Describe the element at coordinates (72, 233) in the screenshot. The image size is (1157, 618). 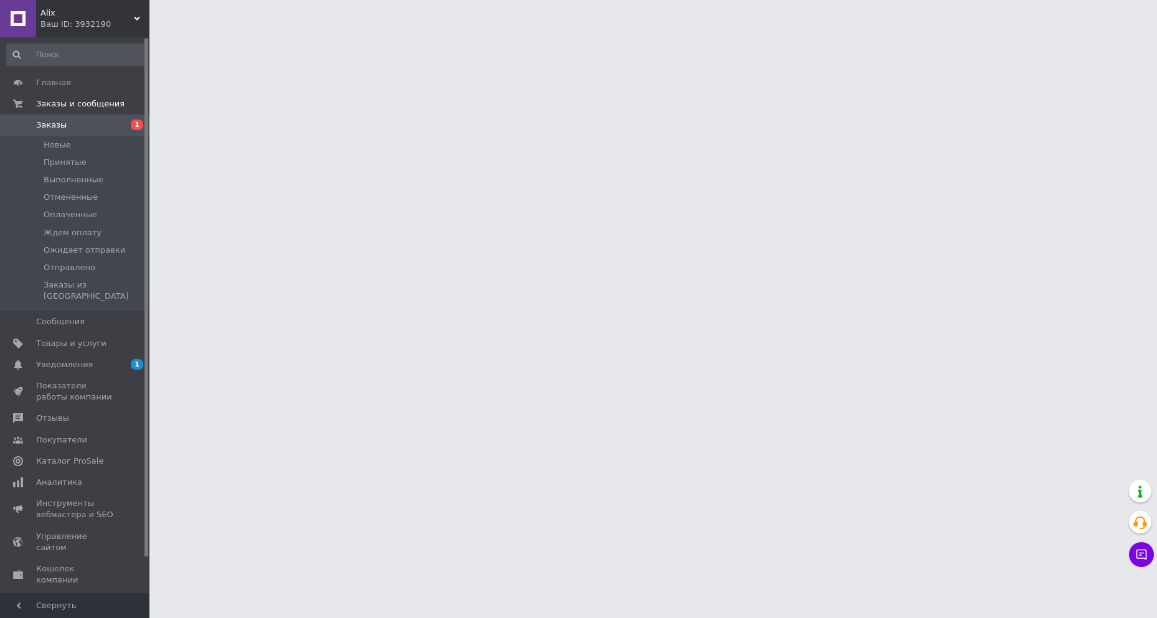
I see `span: Ждем оплату` at that location.